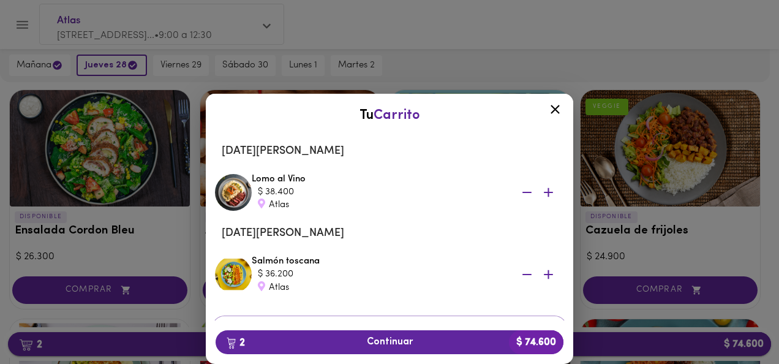  Describe the element at coordinates (390, 328) in the screenshot. I see `button: Agregar más productos` at that location.